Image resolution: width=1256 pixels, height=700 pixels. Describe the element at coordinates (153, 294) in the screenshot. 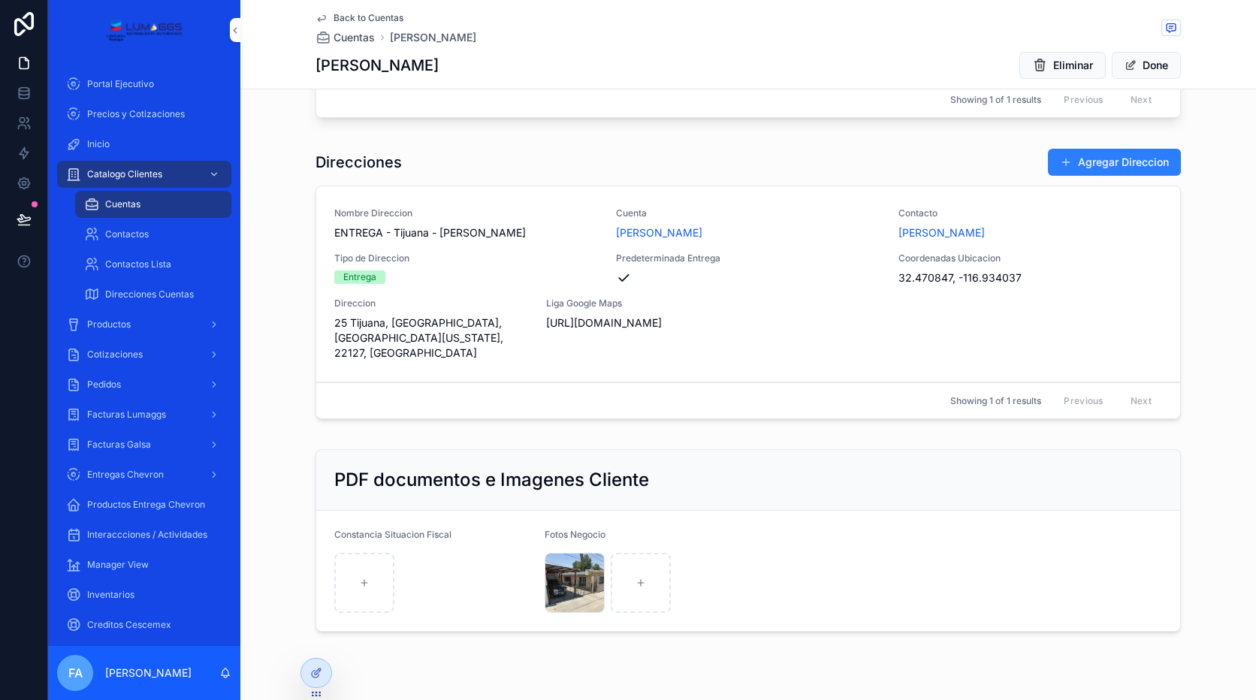

I see `a: Direcciones Cuentas` at that location.